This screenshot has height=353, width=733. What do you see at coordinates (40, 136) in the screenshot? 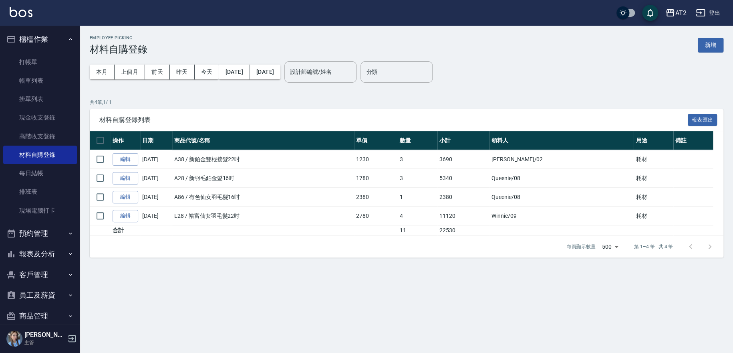
I see `a: 高階收支登錄` at bounding box center [40, 136].